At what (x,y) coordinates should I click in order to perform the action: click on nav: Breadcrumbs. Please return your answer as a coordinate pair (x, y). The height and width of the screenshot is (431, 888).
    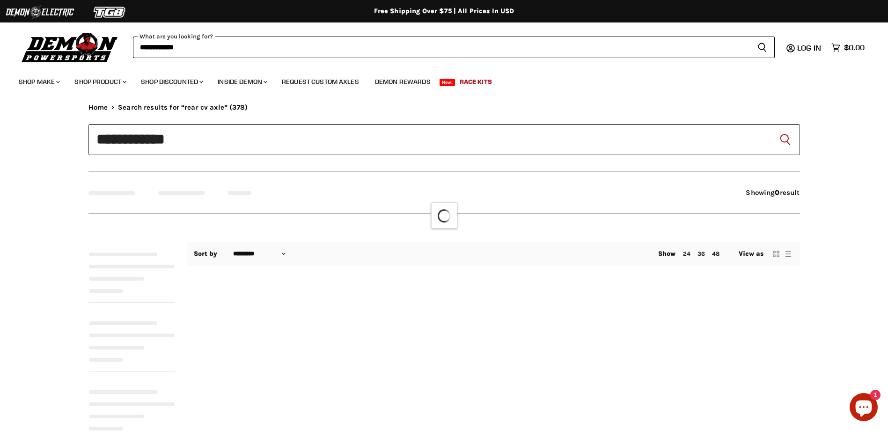
    Looking at the image, I should click on (444, 107).